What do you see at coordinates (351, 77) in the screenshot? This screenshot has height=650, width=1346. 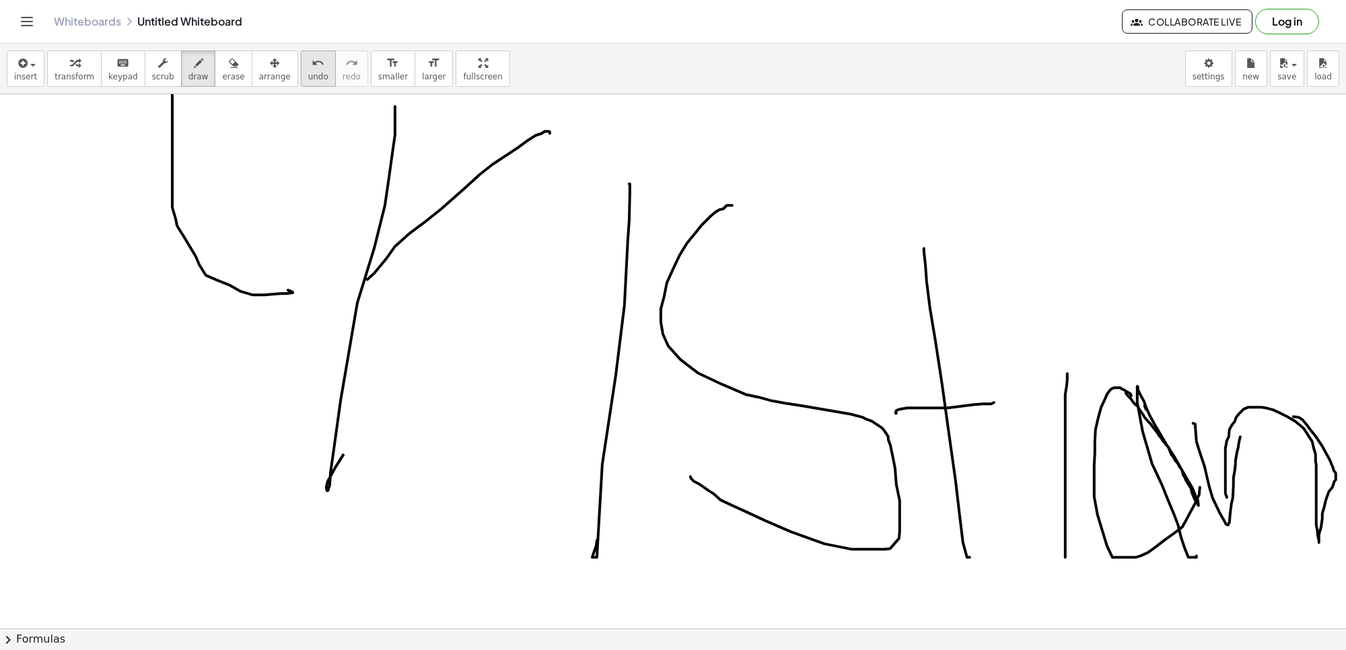 I see `span: redo` at bounding box center [351, 77].